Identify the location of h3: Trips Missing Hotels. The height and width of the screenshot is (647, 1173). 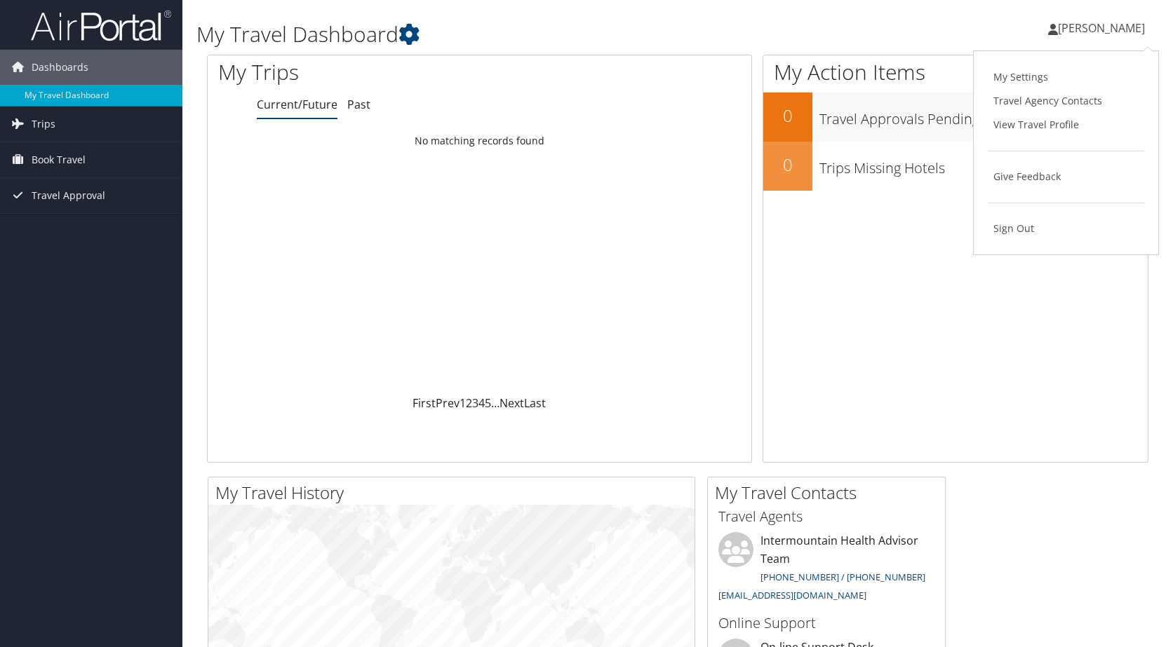
(983, 165).